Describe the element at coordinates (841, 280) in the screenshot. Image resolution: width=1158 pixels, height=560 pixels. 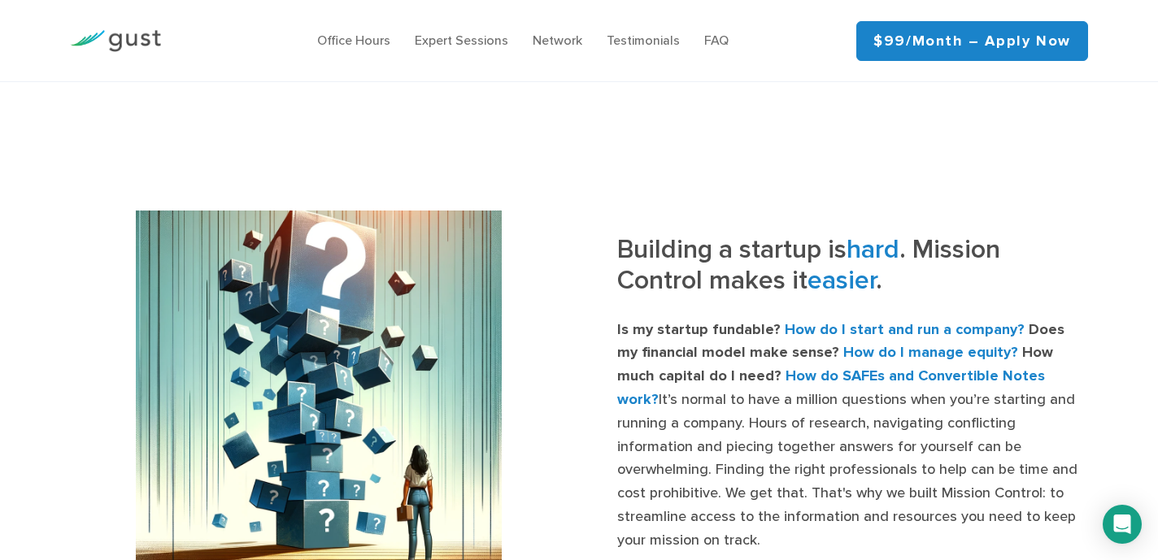
I see `span: easier` at that location.